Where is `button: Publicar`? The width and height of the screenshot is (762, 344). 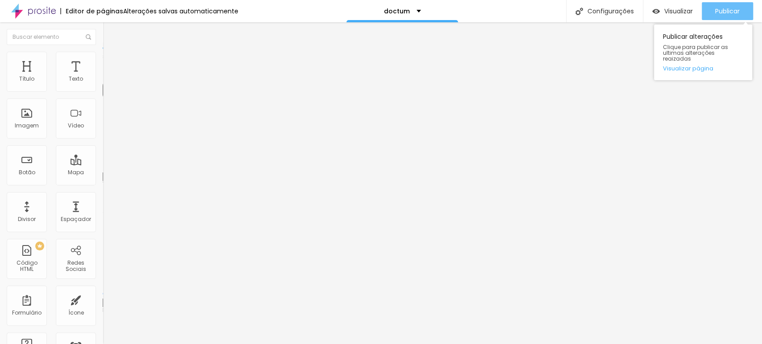
button: Publicar is located at coordinates (727, 11).